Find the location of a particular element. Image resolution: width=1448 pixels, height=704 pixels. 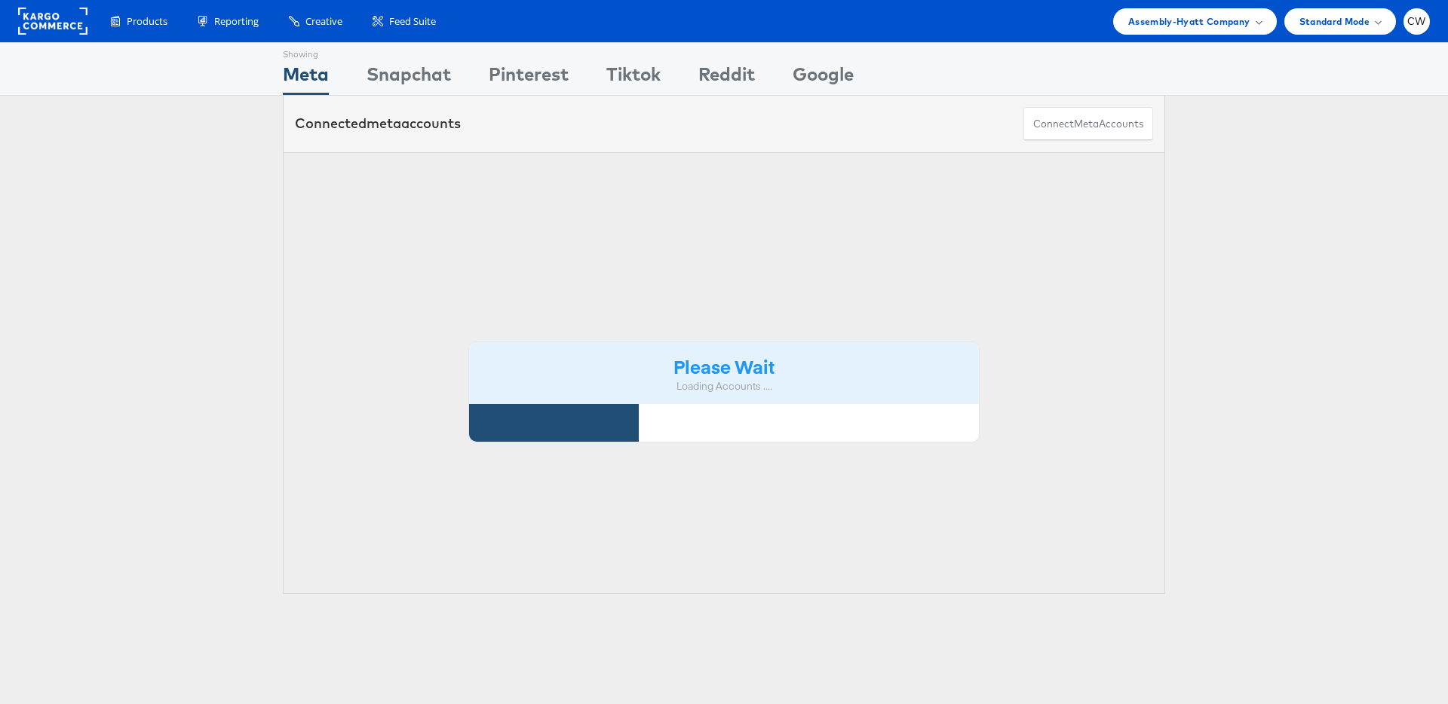

div: Reddit is located at coordinates (726, 78).